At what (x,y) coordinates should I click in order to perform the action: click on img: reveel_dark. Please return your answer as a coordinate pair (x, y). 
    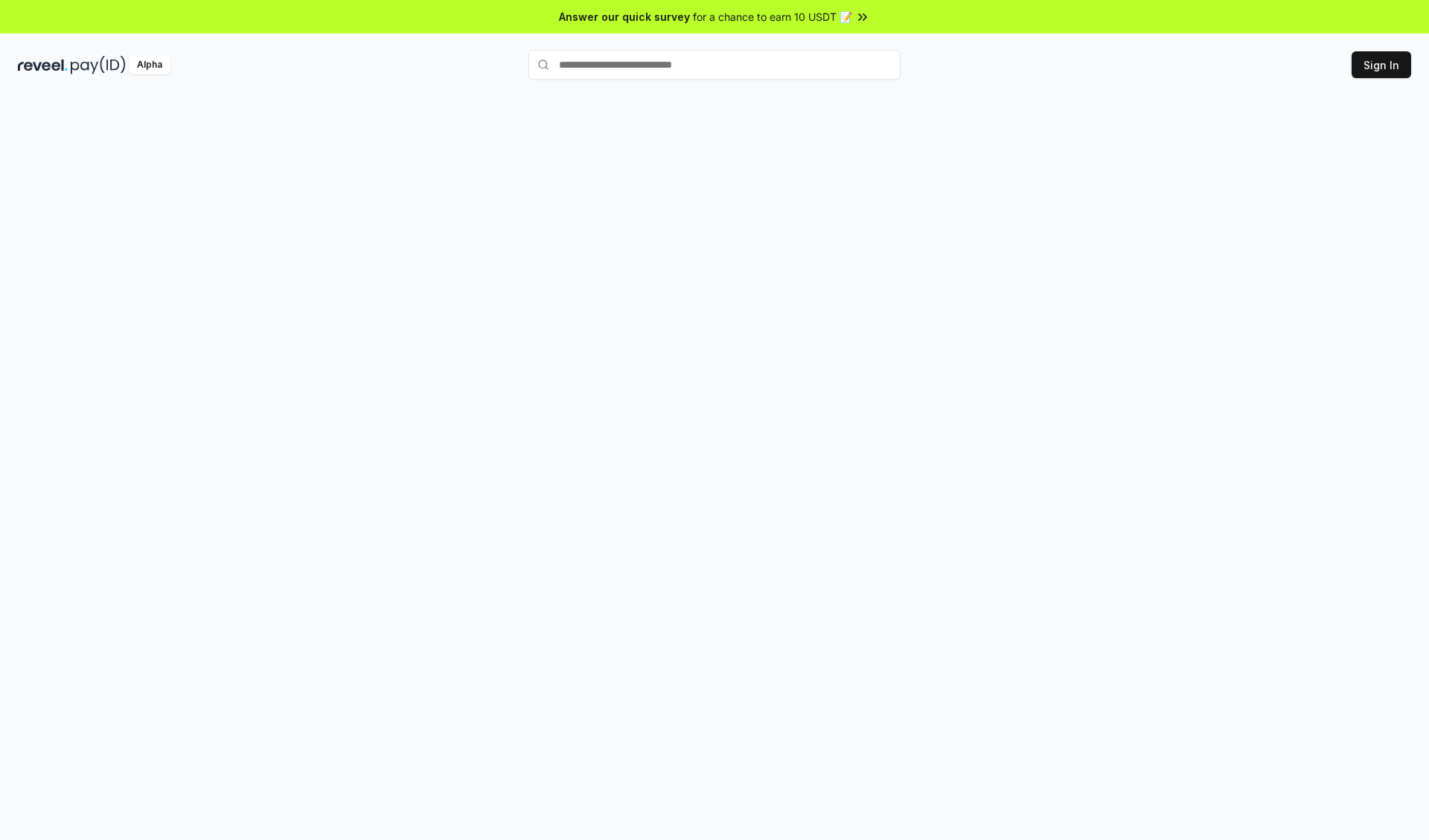
    Looking at the image, I should click on (43, 64).